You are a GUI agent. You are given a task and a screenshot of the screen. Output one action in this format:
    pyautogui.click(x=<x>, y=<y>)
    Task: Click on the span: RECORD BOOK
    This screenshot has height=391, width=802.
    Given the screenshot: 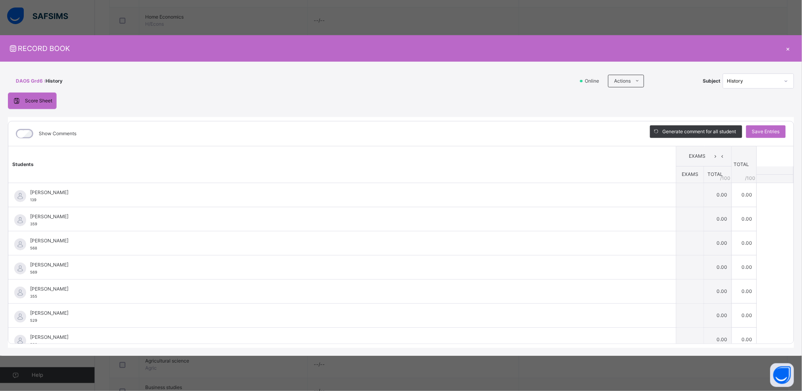 What is the action you would take?
    pyautogui.click(x=395, y=48)
    